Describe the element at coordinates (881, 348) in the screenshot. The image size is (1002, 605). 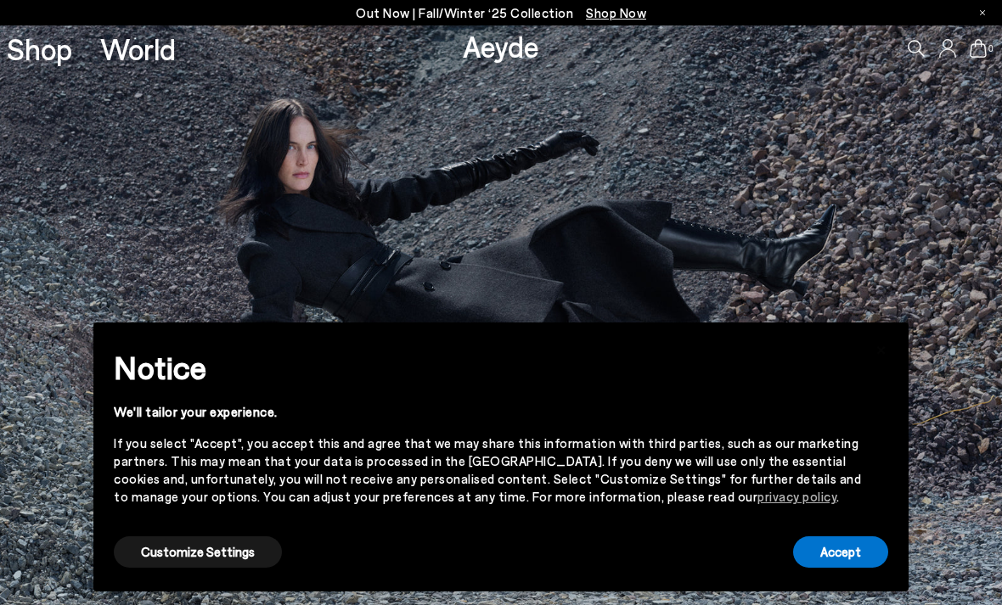
I see `button: Close this notice` at that location.